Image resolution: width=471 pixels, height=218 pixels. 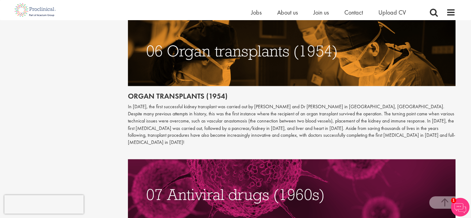 What do you see at coordinates (392, 12) in the screenshot?
I see `a: Upload CV` at bounding box center [392, 12].